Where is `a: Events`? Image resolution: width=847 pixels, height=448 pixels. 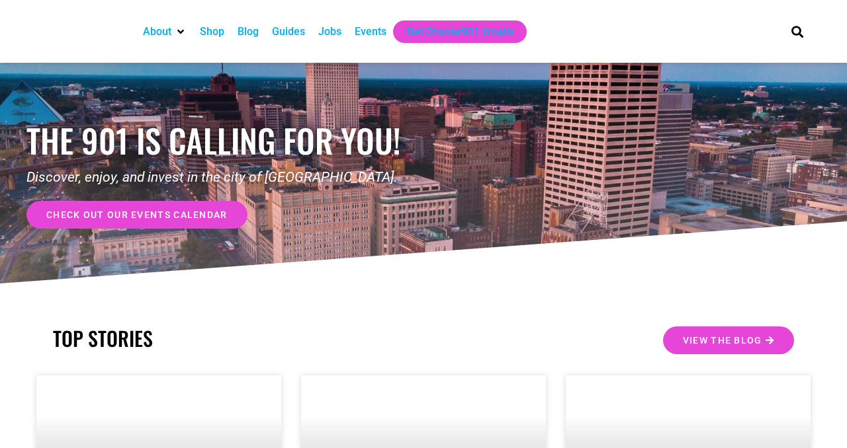
a: Events is located at coordinates (370, 32).